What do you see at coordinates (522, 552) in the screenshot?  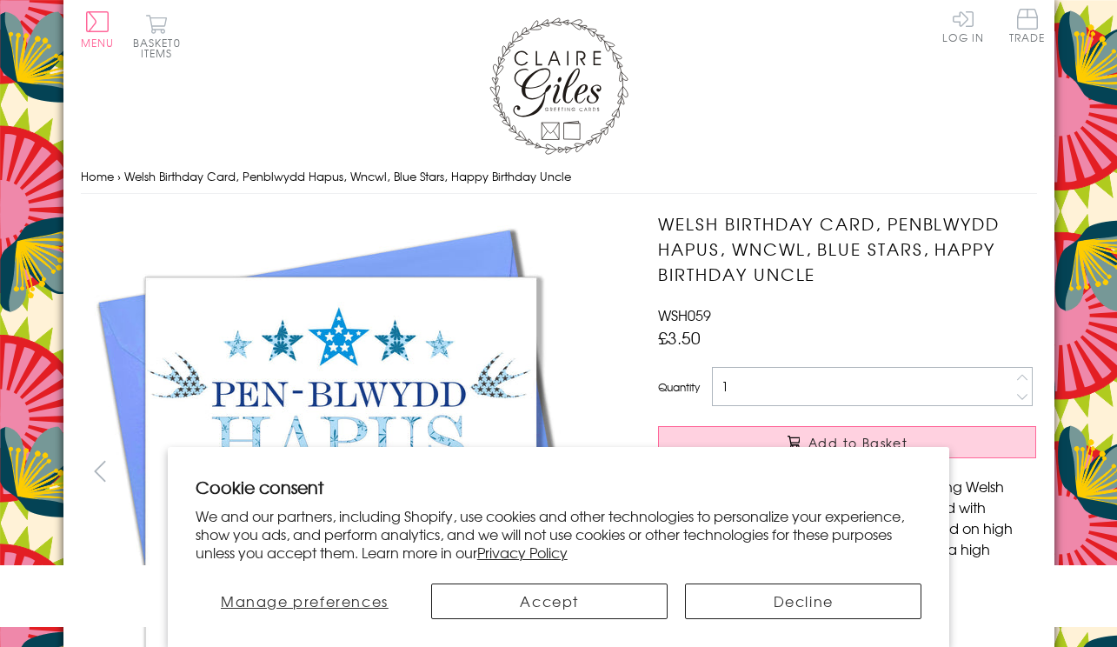 I see `a: Privacy Policy` at bounding box center [522, 552].